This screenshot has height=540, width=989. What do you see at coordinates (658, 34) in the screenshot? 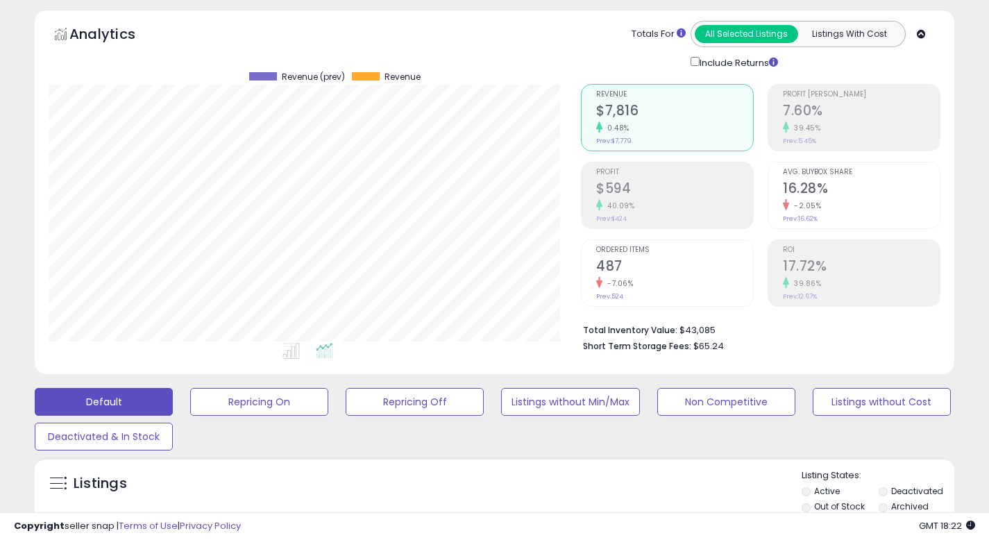
I see `div: Totals For` at bounding box center [658, 34].